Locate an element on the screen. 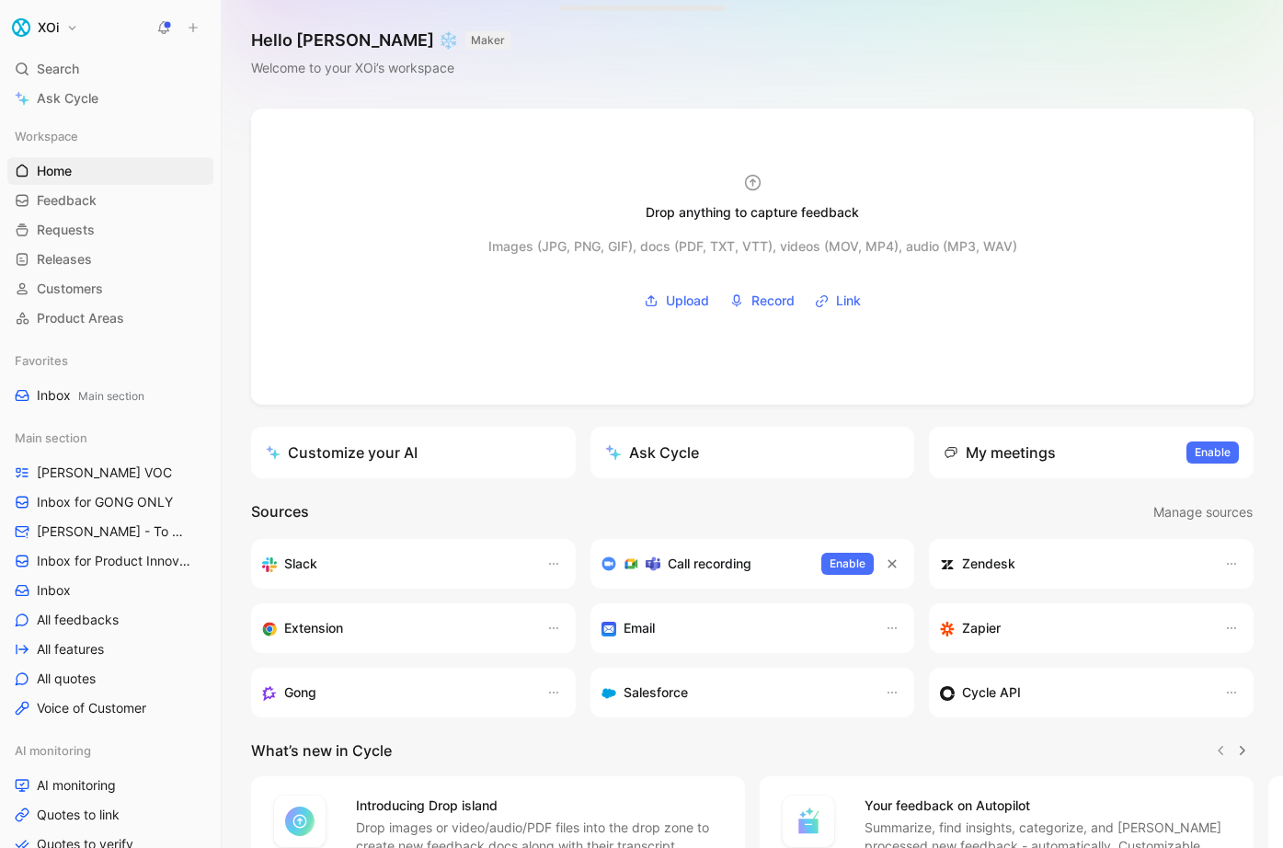 The height and width of the screenshot is (848, 1283). h3: Email is located at coordinates (639, 628).